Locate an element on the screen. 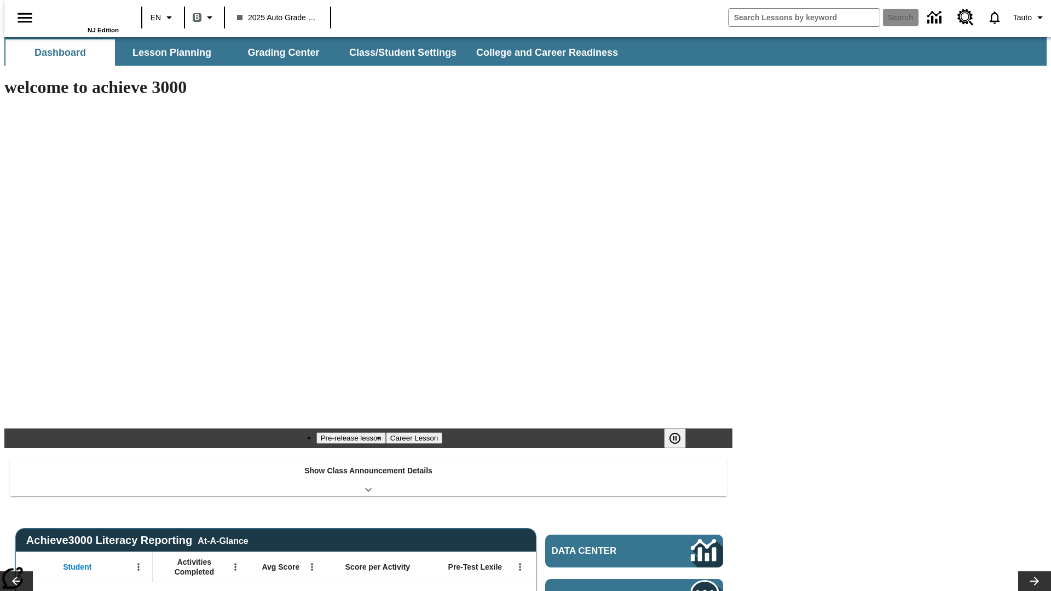  div: Home is located at coordinates (83, 19).